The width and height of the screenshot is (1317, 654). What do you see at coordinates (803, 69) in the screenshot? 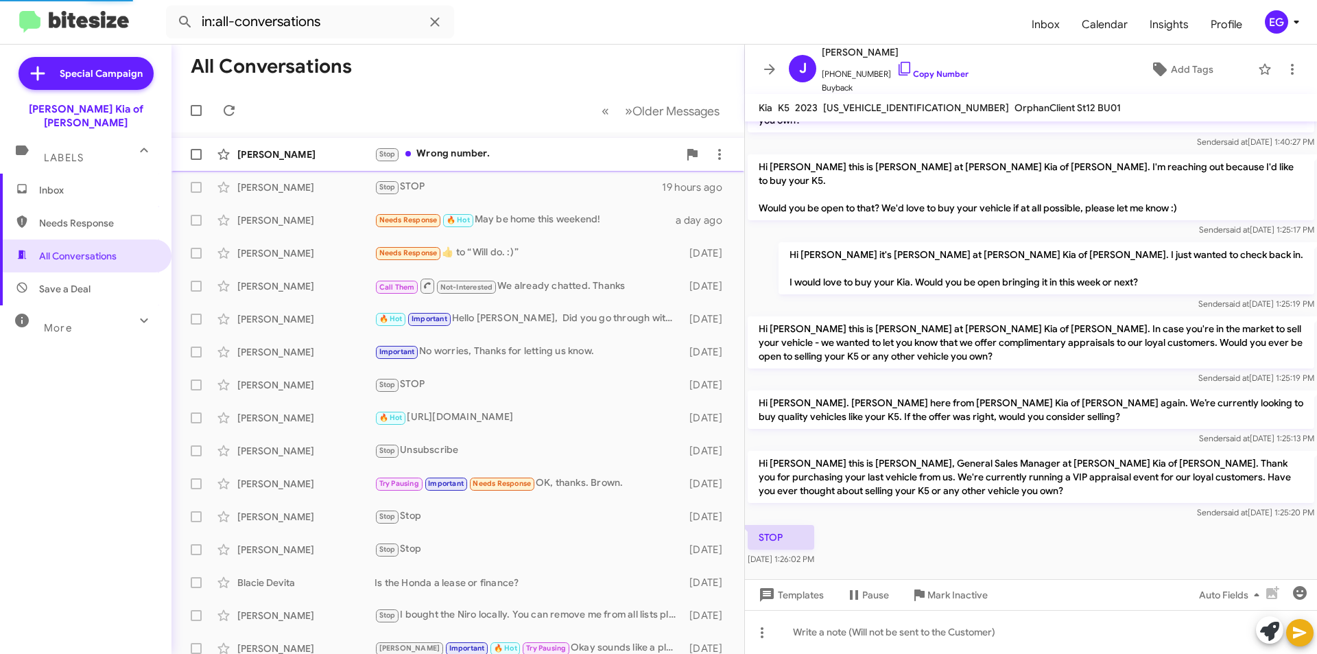
I see `span: J` at bounding box center [803, 69].